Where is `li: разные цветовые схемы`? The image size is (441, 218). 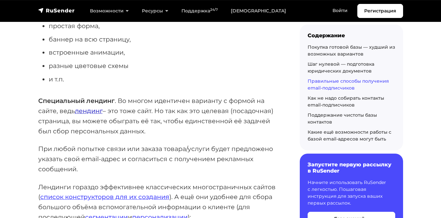 li: разные цветовые схемы is located at coordinates (164, 66).